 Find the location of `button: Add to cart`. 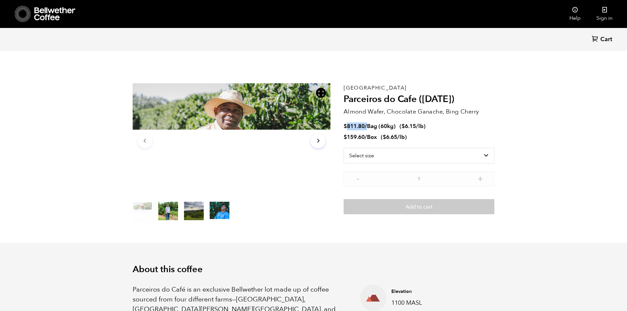

button: Add to cart is located at coordinates (419, 207).